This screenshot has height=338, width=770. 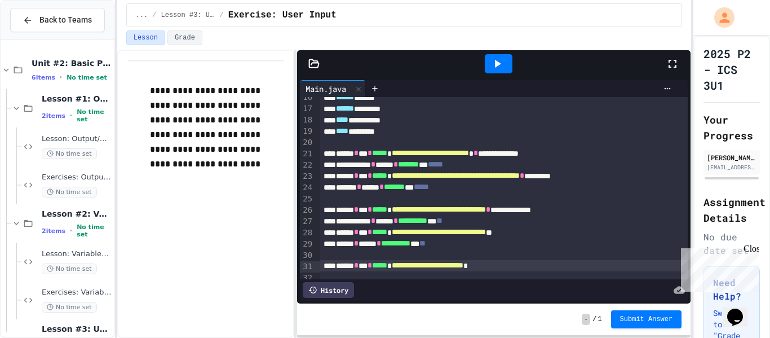 What do you see at coordinates (307, 222) in the screenshot?
I see `div: 27` at bounding box center [307, 222].